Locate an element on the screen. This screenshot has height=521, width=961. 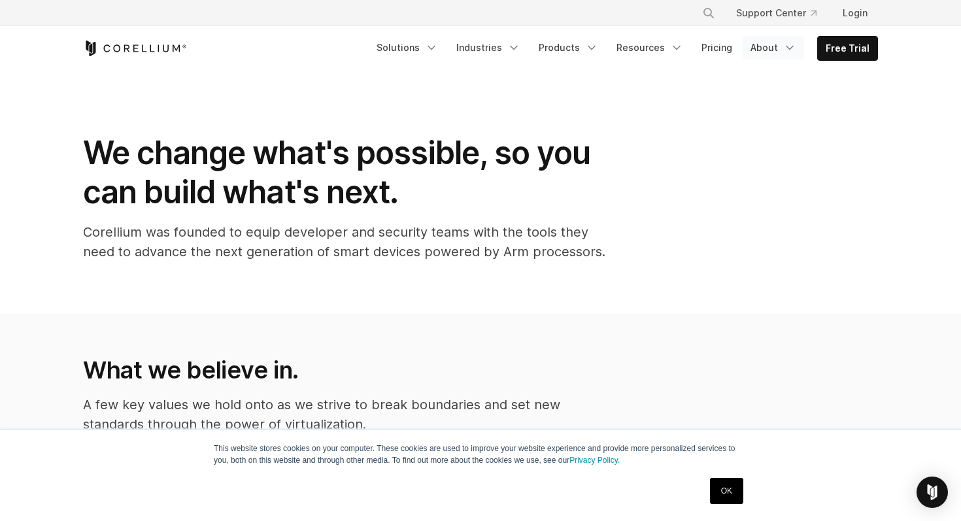
a: Support Center is located at coordinates (776, 13).